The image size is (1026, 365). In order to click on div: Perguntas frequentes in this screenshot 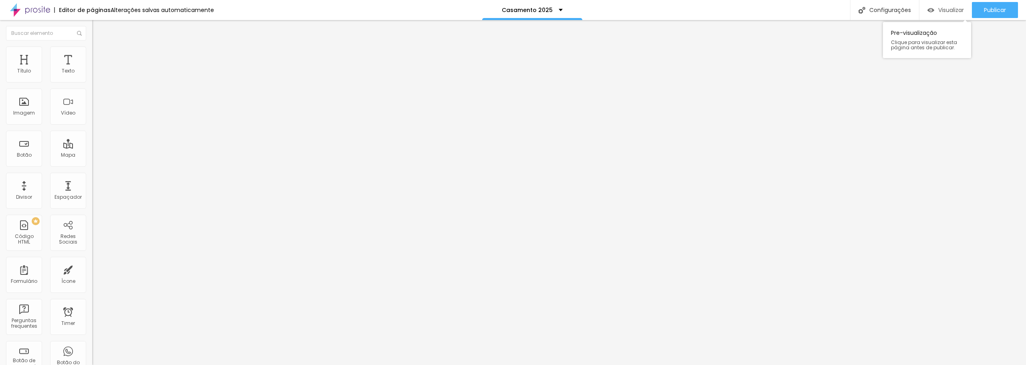, I will do `click(24, 324)`.